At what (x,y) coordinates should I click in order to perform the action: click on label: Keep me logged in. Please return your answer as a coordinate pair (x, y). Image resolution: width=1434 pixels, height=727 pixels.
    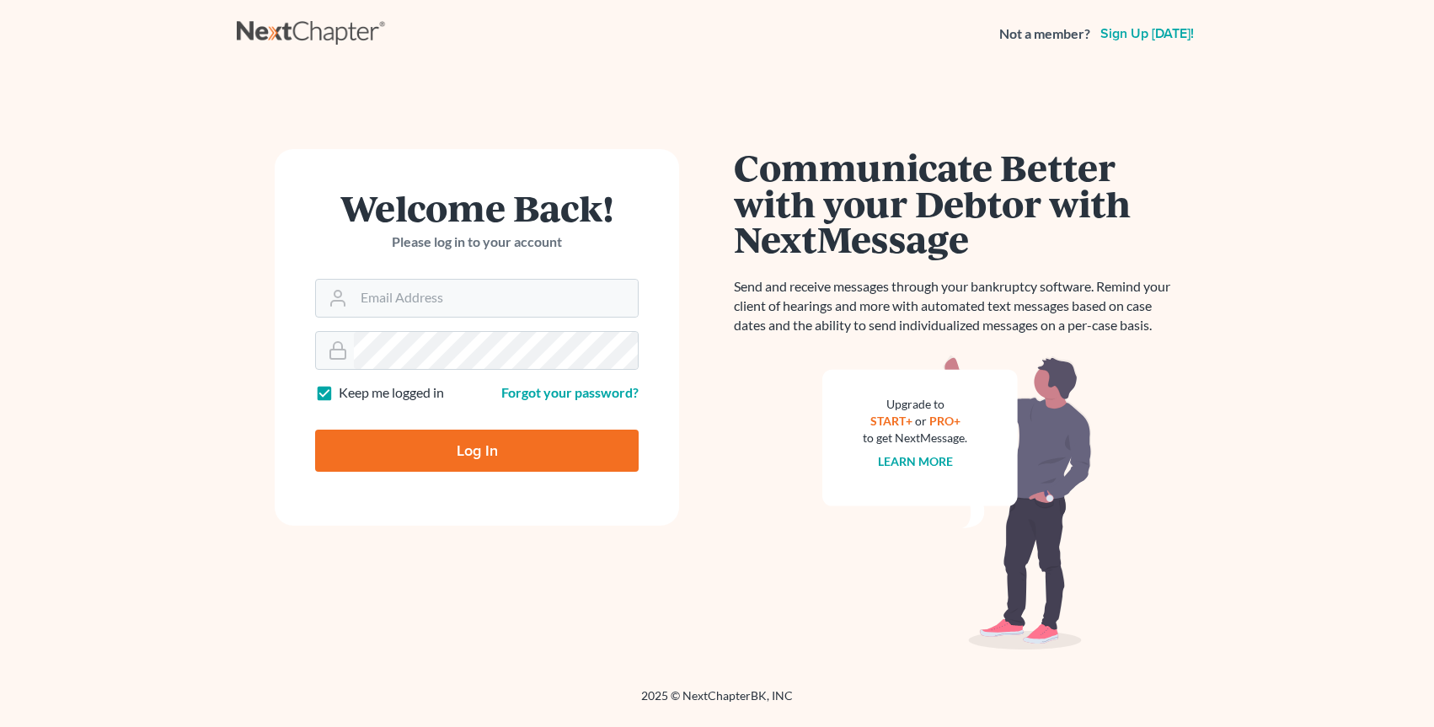
    Looking at the image, I should click on (391, 393).